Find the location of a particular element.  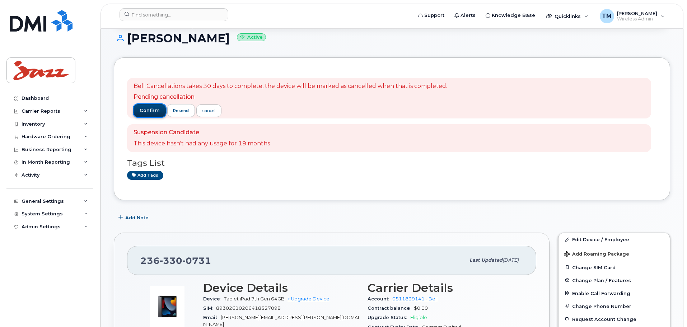

button: confirm is located at coordinates (150, 111).